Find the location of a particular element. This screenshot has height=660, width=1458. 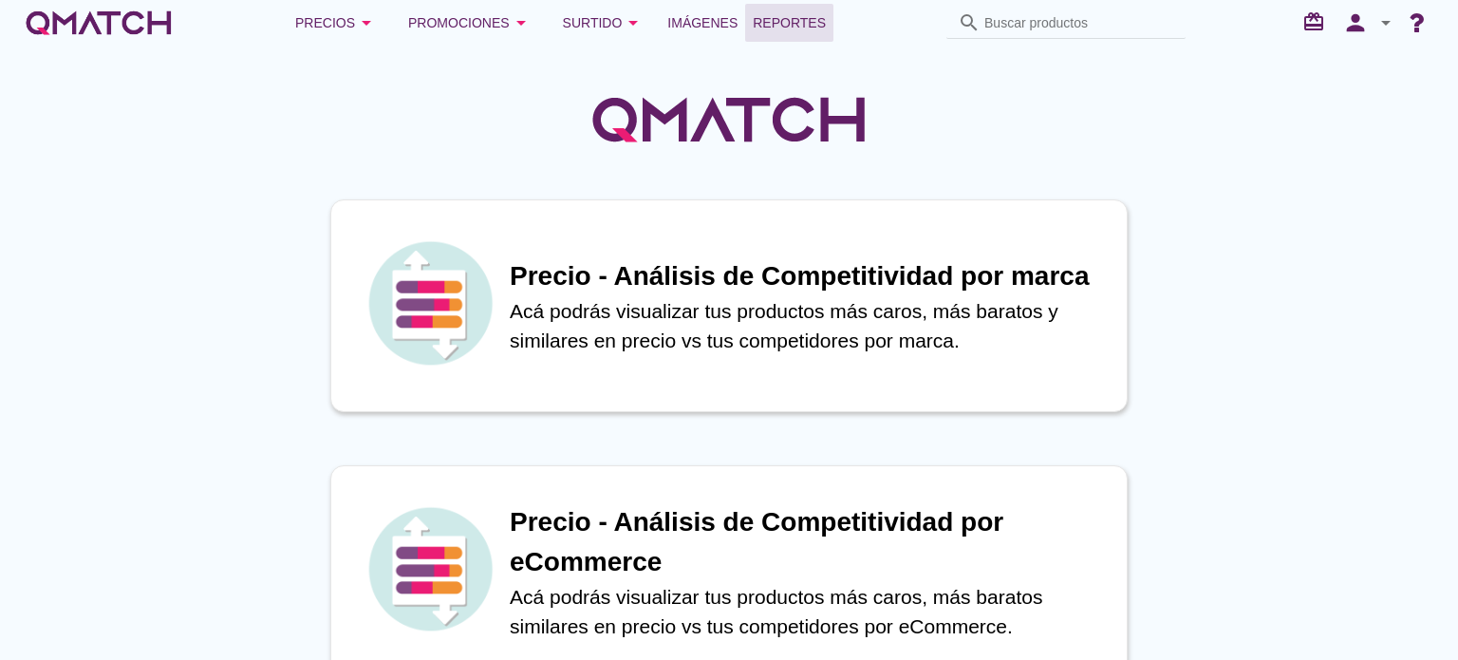

a: iconPrecio - Análisis de Competitividad por marcaAcá podrás visualizar tus productos más caros, m... is located at coordinates (729, 306).